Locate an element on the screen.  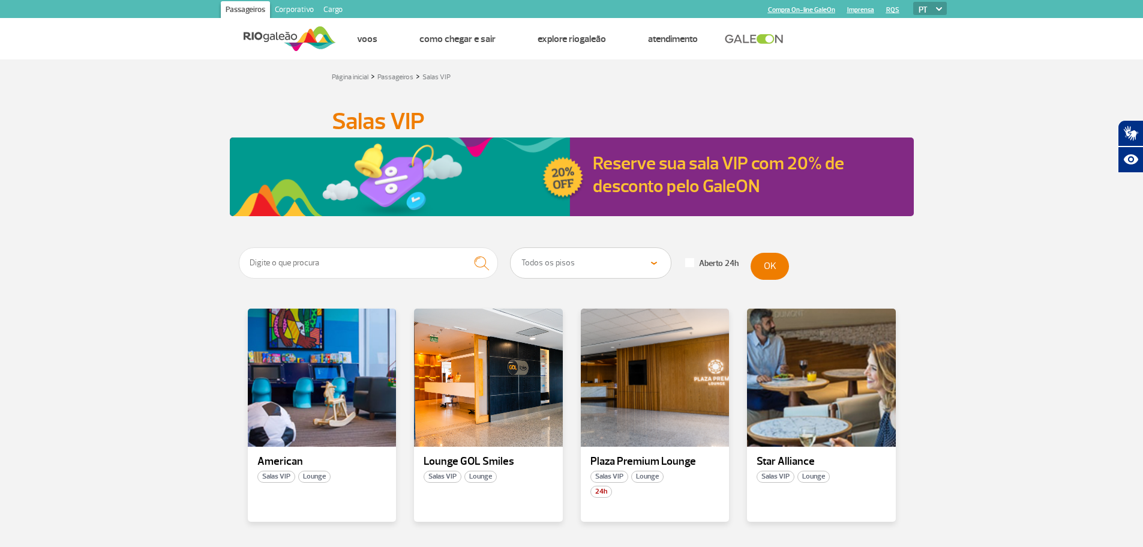
p: Star Alliance is located at coordinates (822, 462).